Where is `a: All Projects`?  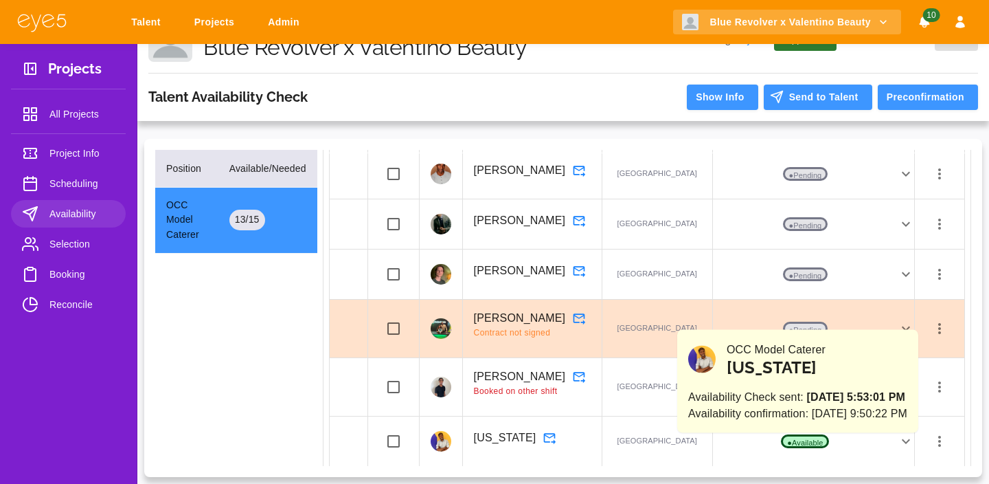 a: All Projects is located at coordinates (68, 114).